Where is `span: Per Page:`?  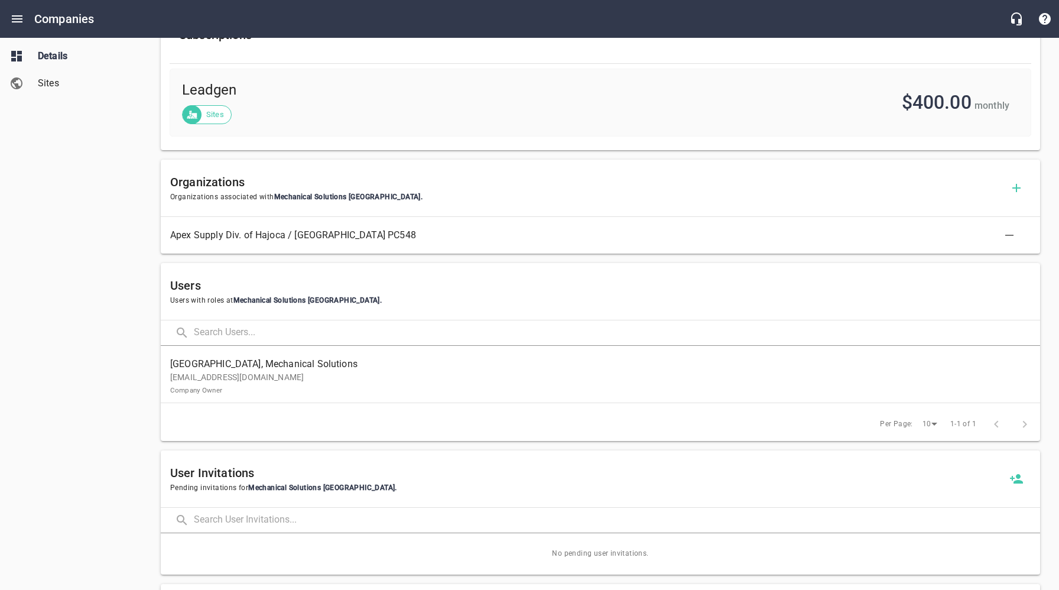
span: Per Page: is located at coordinates (897, 424).